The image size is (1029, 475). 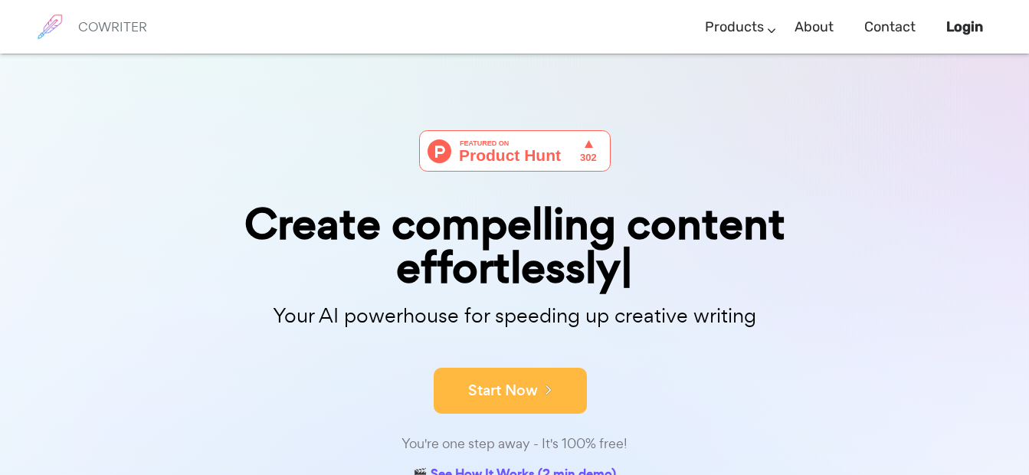 I want to click on a: Contact, so click(x=889, y=27).